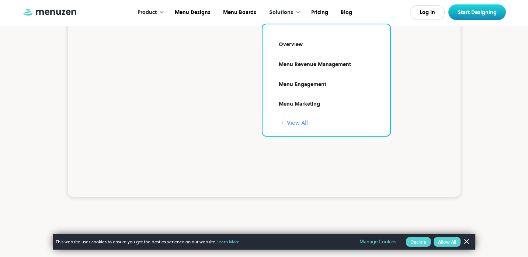  What do you see at coordinates (477, 12) in the screenshot?
I see `a: Start Designing` at bounding box center [477, 12].